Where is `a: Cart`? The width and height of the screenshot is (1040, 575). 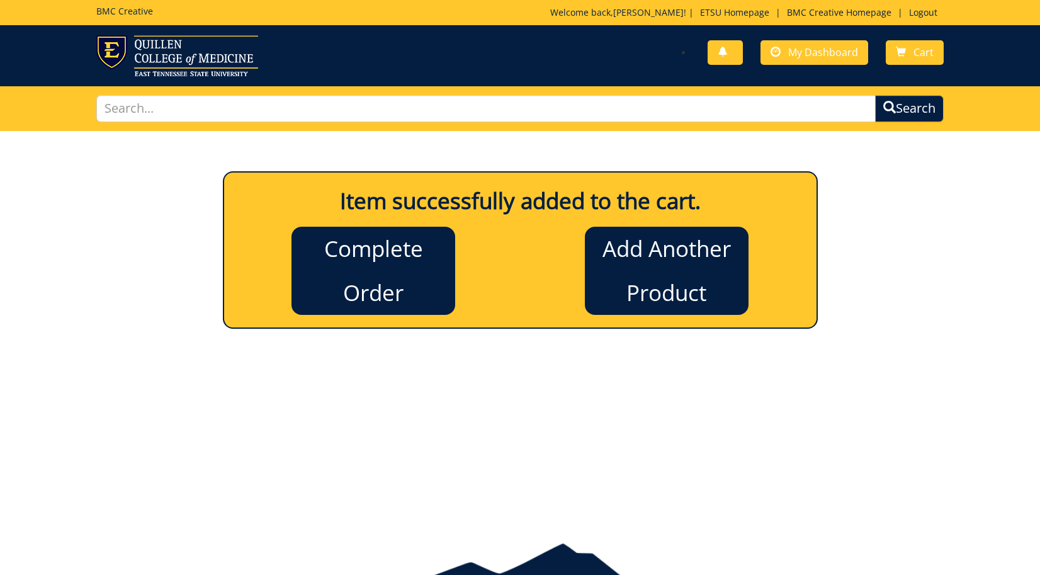 a: Cart is located at coordinates (914, 52).